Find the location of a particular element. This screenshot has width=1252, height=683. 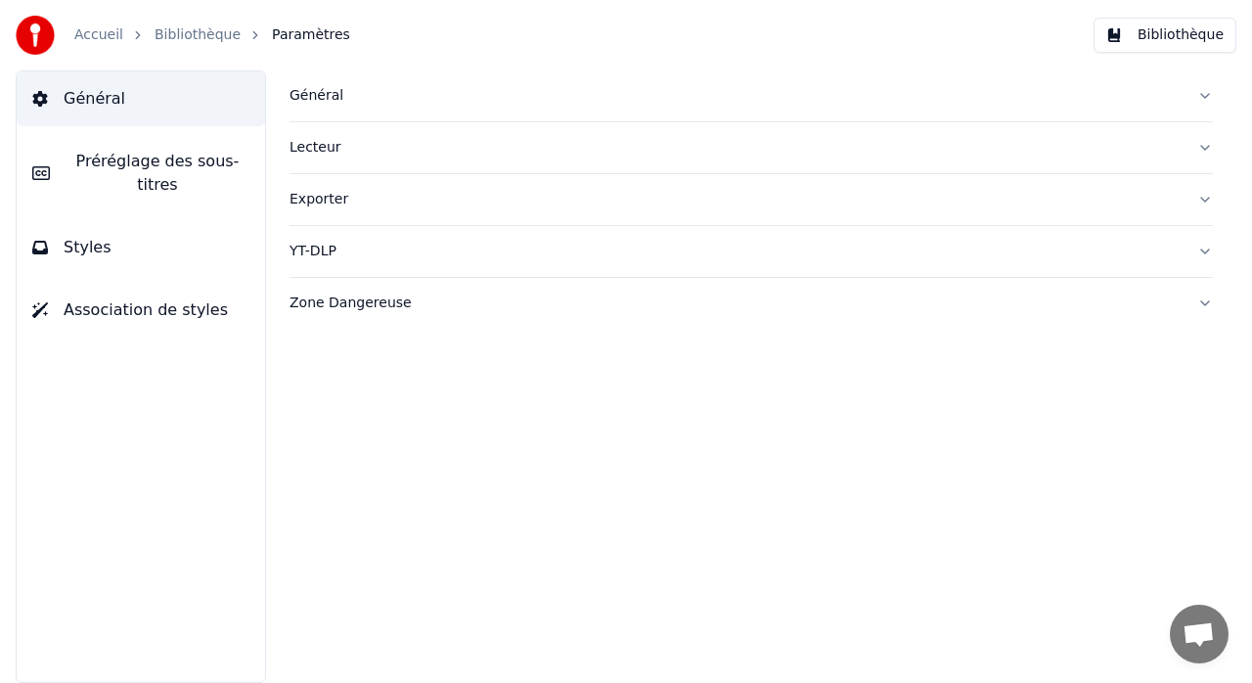

a: Bibliothèque is located at coordinates (198, 35).